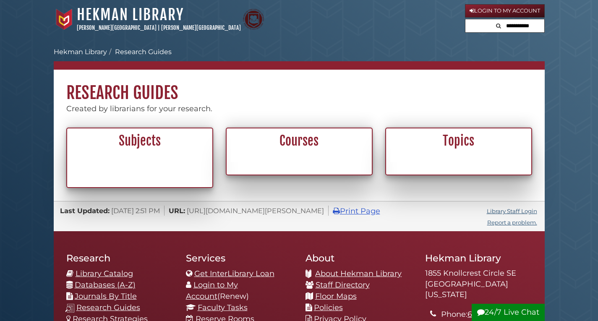 This screenshot has height=321, width=598. I want to click on a: Print Page, so click(356, 211).